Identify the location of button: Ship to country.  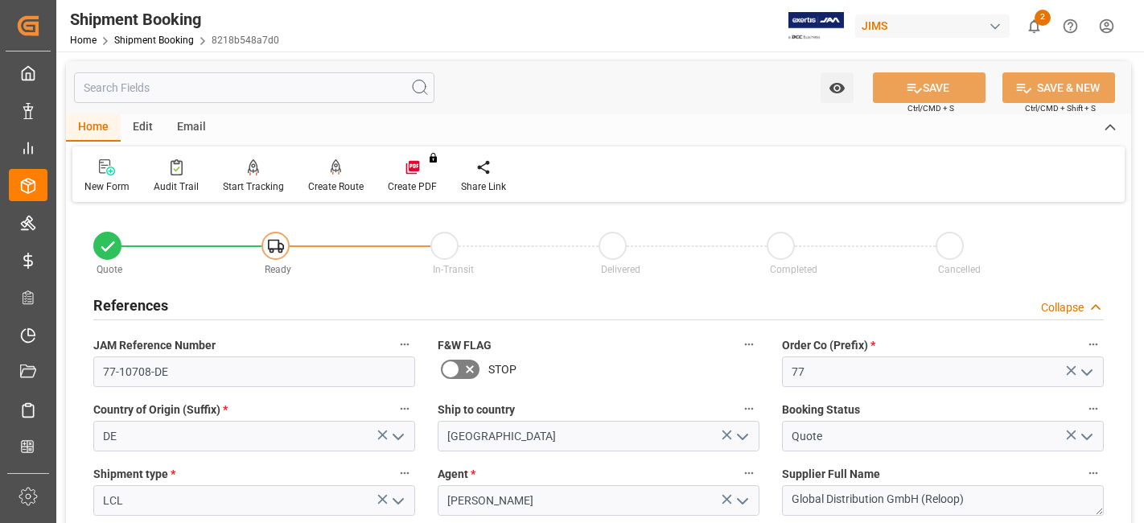
(749, 409).